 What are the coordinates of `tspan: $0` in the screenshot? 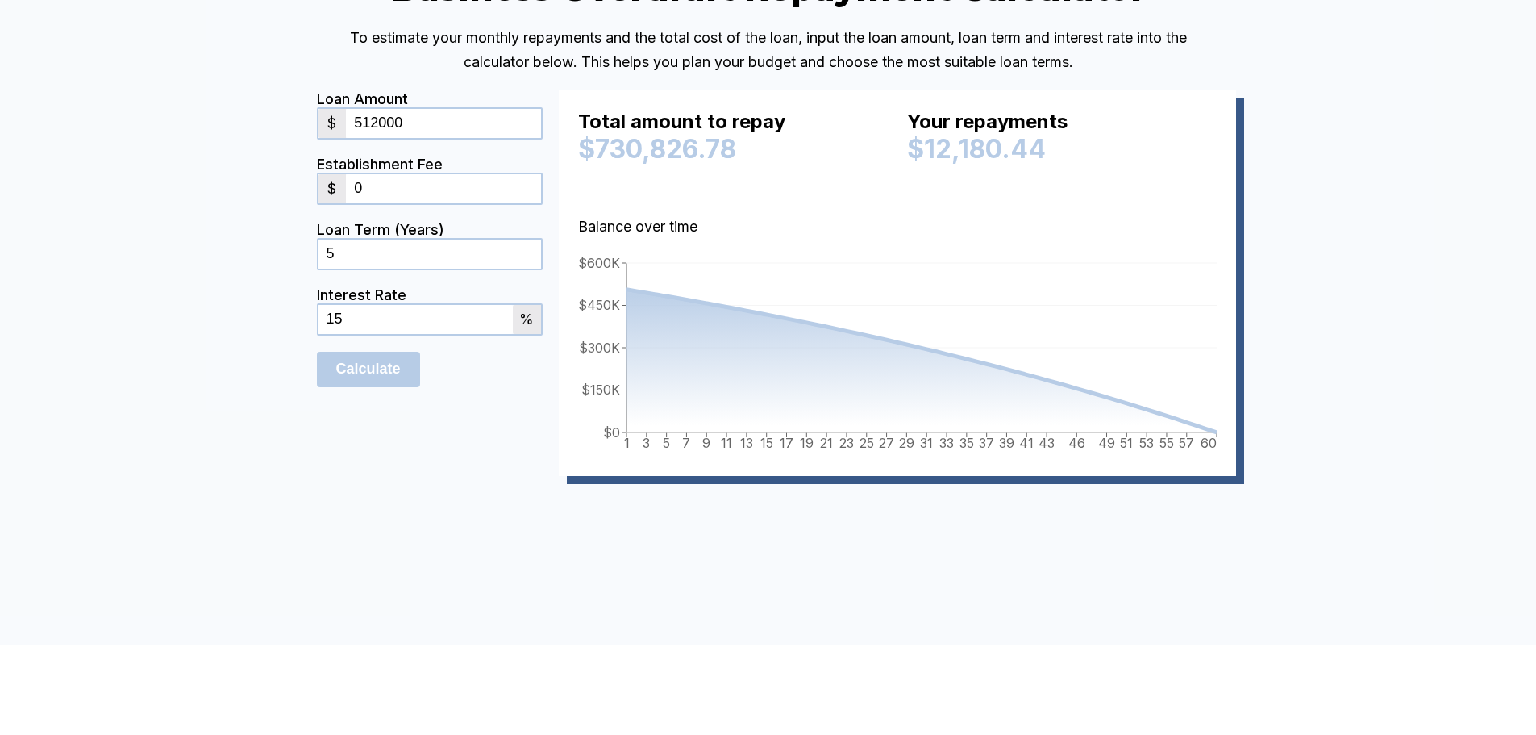 It's located at (611, 431).